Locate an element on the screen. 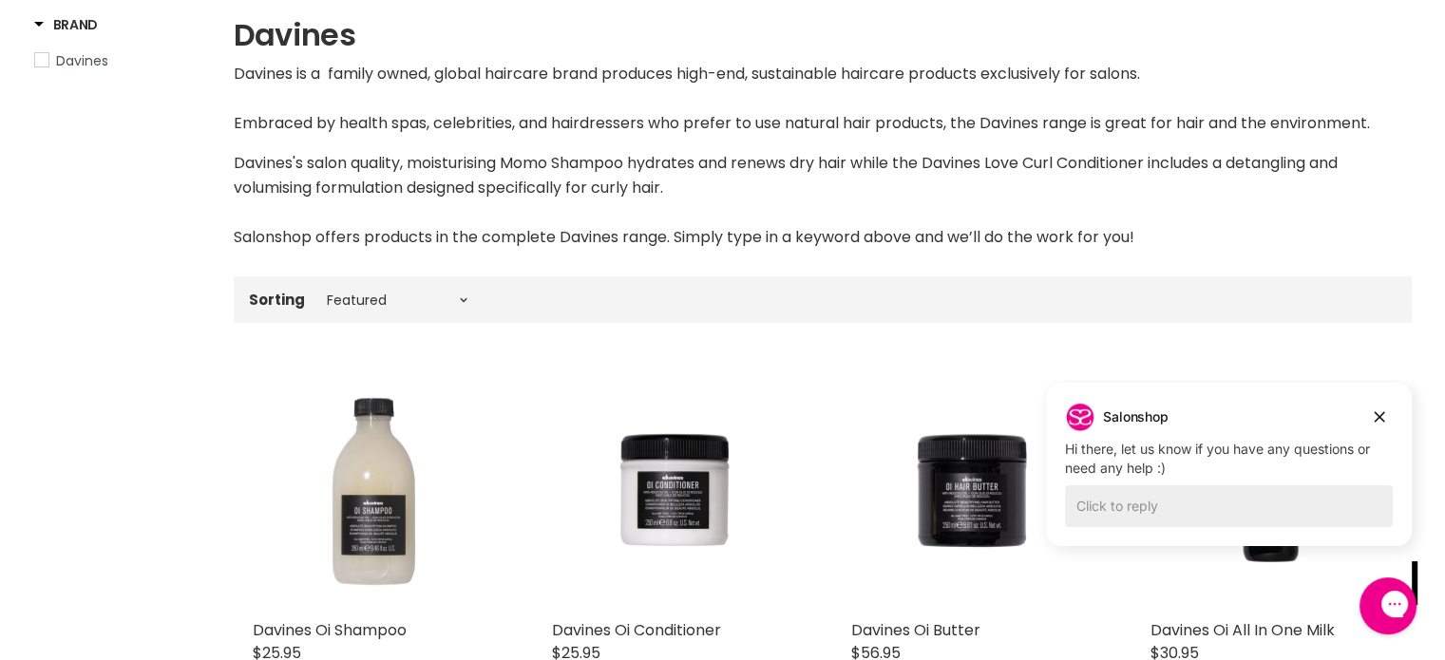 The image size is (1445, 660). img: Davines Oi Butter is located at coordinates (972, 489).